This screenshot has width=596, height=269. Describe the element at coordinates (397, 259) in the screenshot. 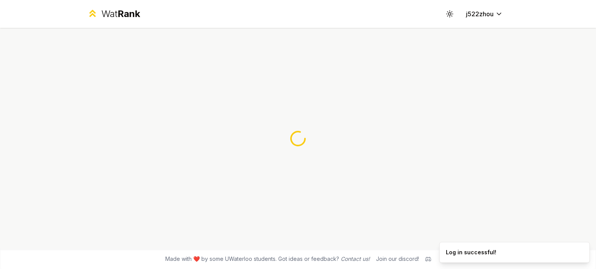

I see `div: Join our discord!` at that location.